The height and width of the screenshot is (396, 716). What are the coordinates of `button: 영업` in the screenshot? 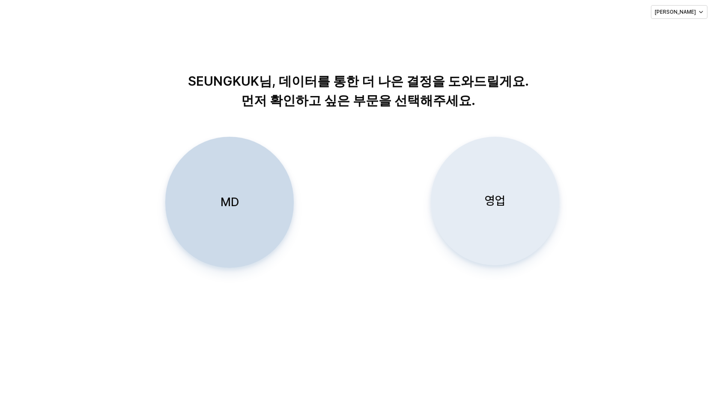 It's located at (495, 201).